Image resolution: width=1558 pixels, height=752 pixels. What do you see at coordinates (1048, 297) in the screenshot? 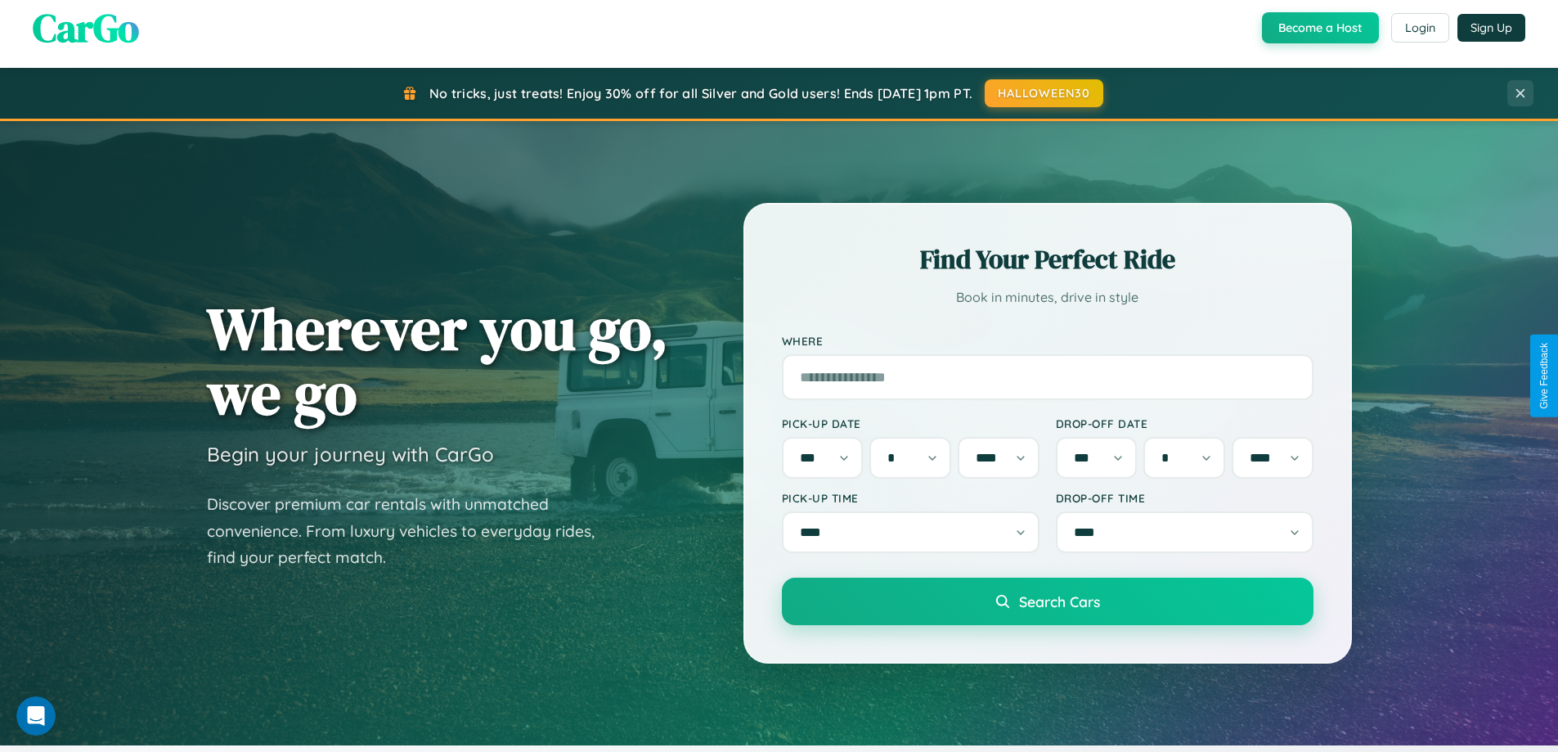
I see `p: Book in minutes, drive in style` at bounding box center [1048, 297].